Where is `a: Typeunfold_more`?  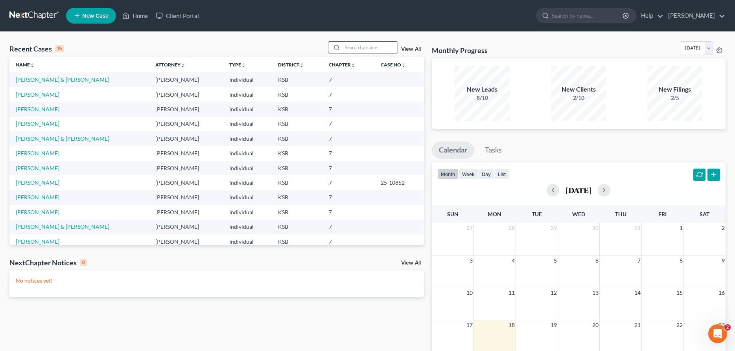
a: Typeunfold_more is located at coordinates (237, 64).